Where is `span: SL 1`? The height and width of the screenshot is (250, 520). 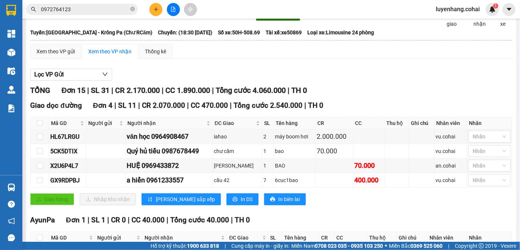 span: SL 1 is located at coordinates (98, 220).